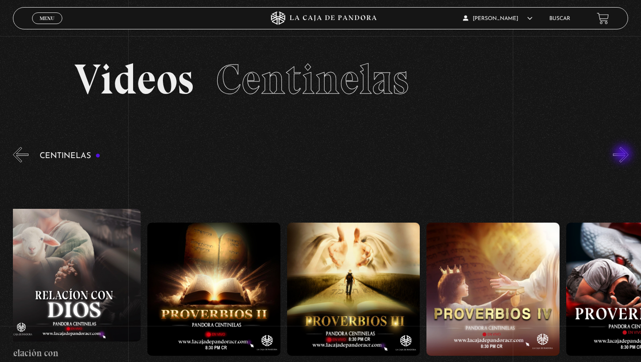 The image size is (641, 362). I want to click on a: Buscar, so click(559, 19).